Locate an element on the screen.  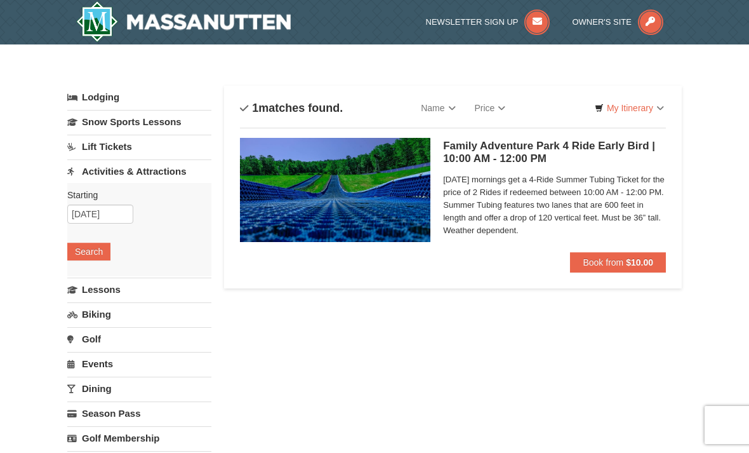
a: Events is located at coordinates (139, 363).